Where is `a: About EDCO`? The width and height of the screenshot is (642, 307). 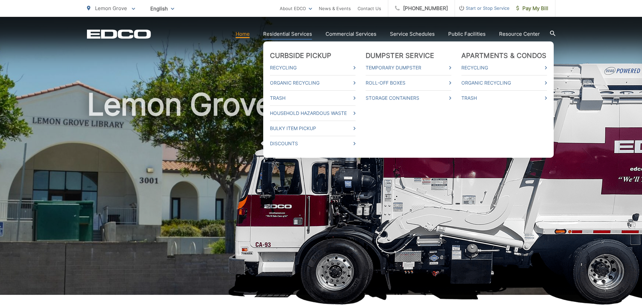 a: About EDCO is located at coordinates (296, 8).